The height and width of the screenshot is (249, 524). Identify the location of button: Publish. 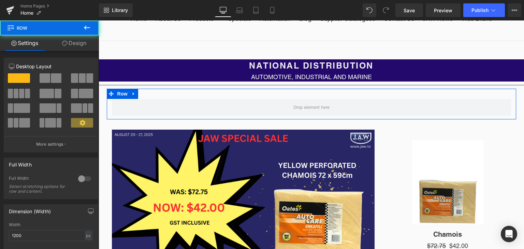
(484, 10).